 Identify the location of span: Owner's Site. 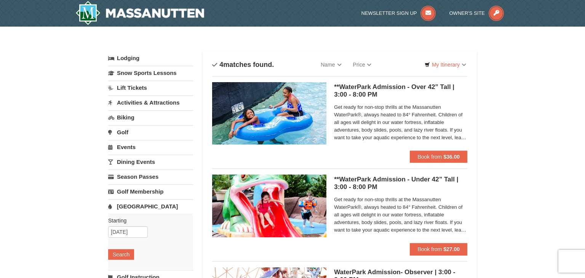
(467, 13).